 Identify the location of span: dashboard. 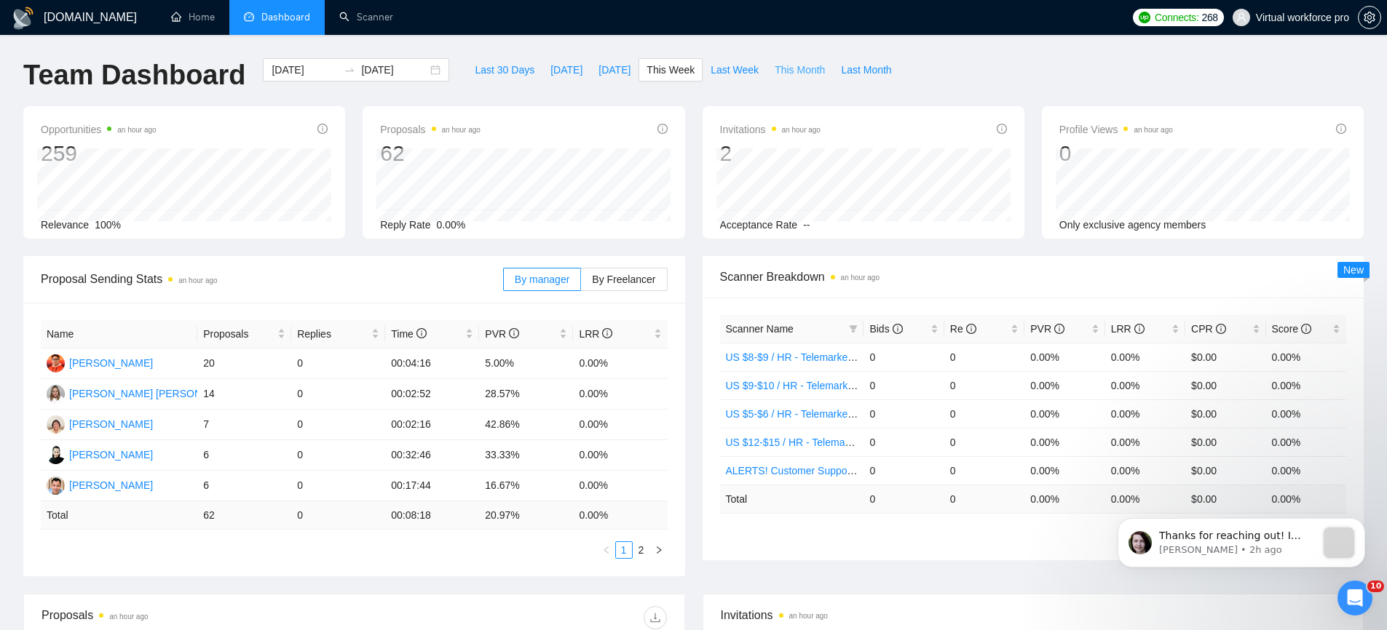
(249, 17).